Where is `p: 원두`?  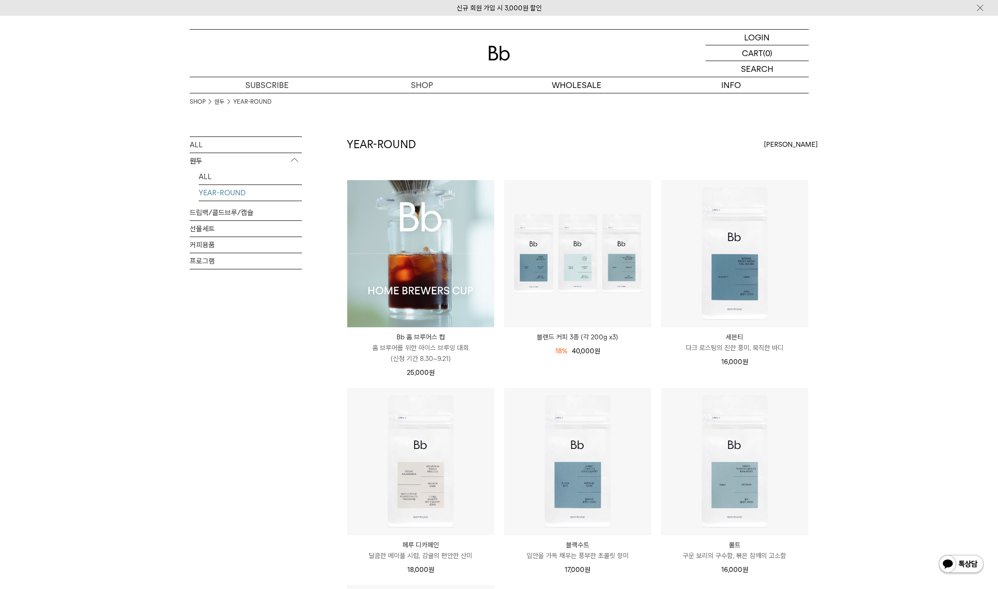 p: 원두 is located at coordinates (246, 161).